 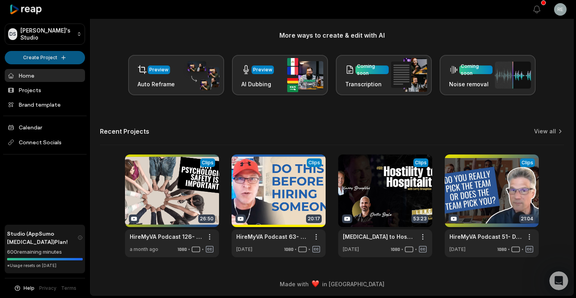 I want to click on div: 600 remaining minutes, so click(x=45, y=252).